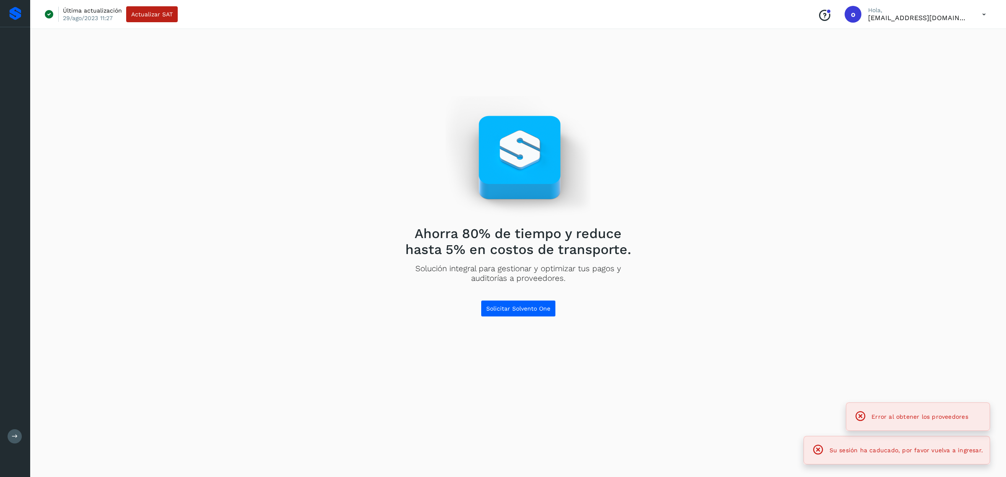 Image resolution: width=1006 pixels, height=477 pixels. What do you see at coordinates (92, 10) in the screenshot?
I see `p: Última actualización` at bounding box center [92, 10].